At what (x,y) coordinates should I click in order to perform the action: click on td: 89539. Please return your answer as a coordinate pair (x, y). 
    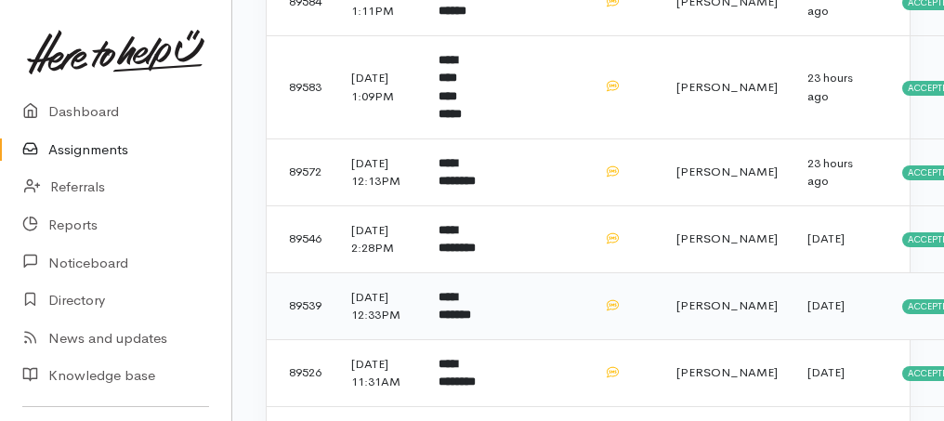
    Looking at the image, I should click on (301, 306).